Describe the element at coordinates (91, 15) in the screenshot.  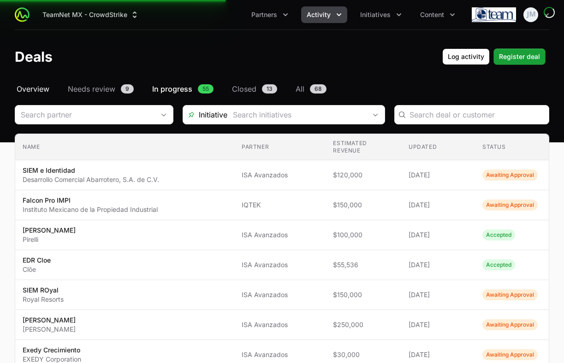
I see `button: TeamNet MX - CrowdStrike` at that location.